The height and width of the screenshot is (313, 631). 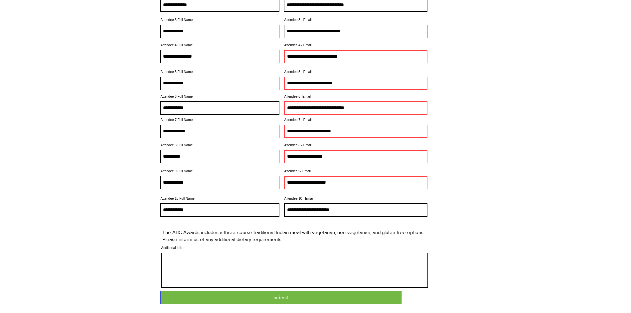 I want to click on label: Attendee 9- Email, so click(x=356, y=171).